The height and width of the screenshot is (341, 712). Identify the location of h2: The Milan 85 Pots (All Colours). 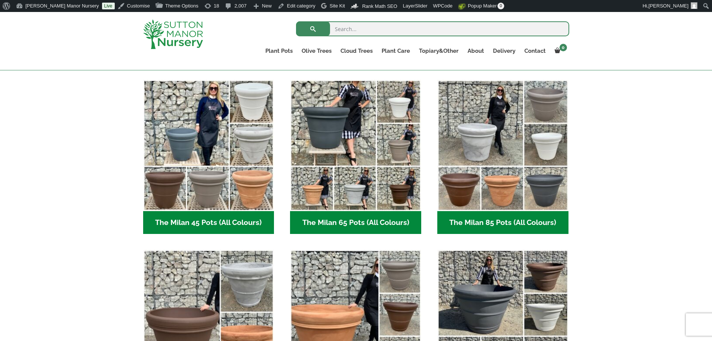
(503, 222).